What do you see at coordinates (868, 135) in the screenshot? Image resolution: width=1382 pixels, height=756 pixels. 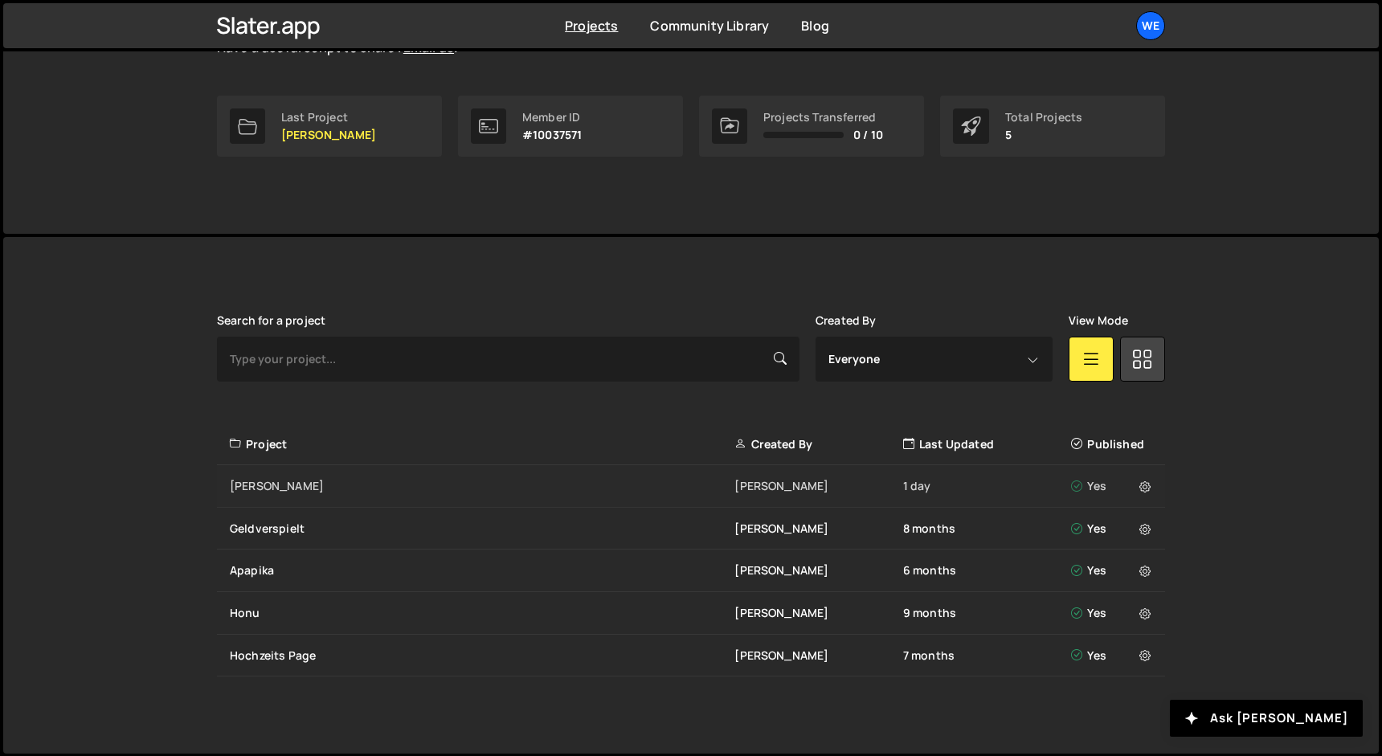 I see `span: 0 / 10` at bounding box center [868, 135].